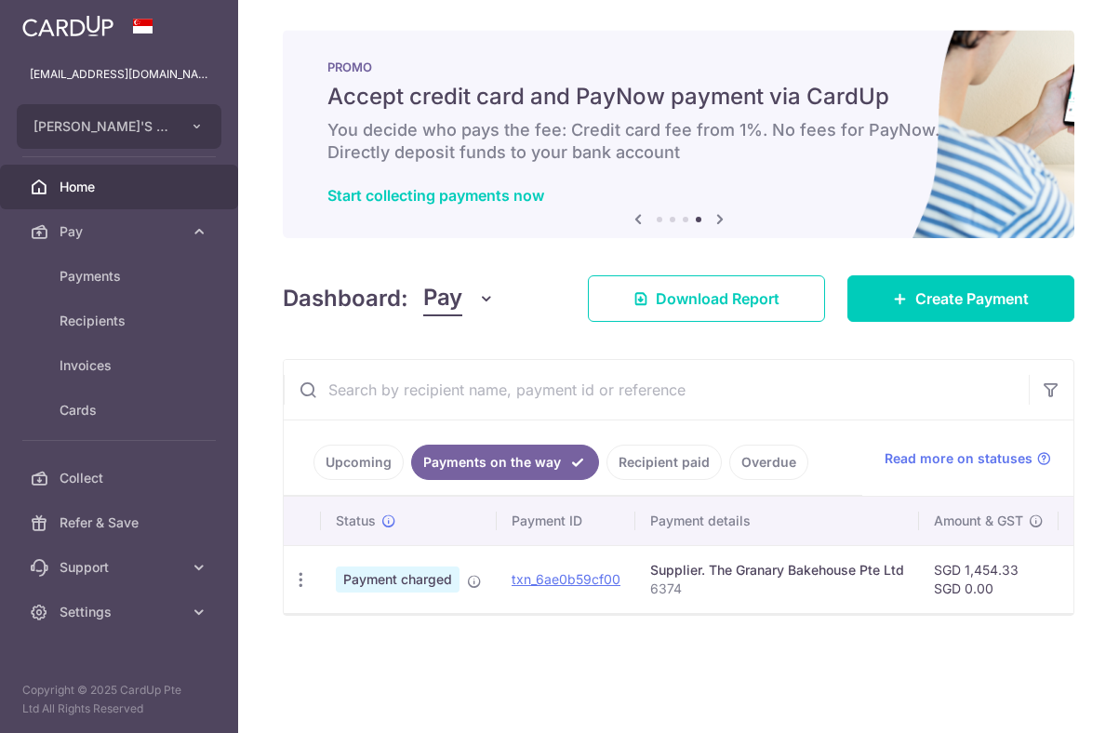 The width and height of the screenshot is (1119, 733). Describe the element at coordinates (678, 67) in the screenshot. I see `p: PROMO` at that location.